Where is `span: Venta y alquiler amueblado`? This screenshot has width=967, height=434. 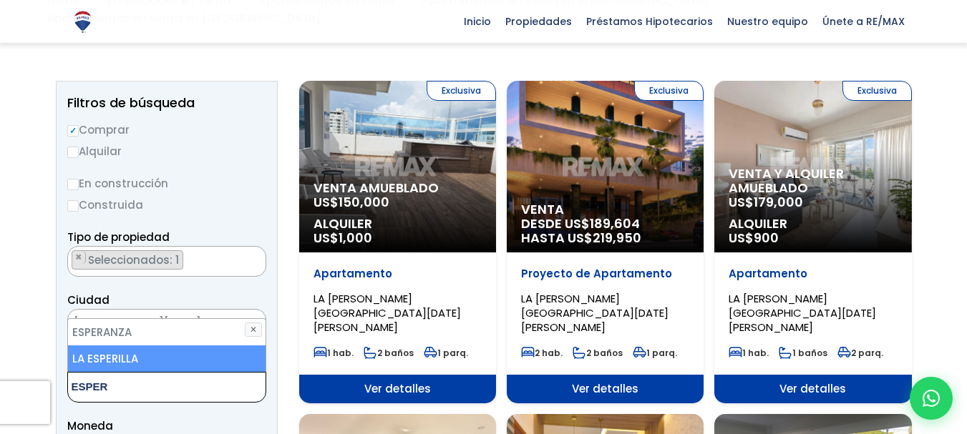 span: Venta y alquiler amueblado is located at coordinates (812, 181).